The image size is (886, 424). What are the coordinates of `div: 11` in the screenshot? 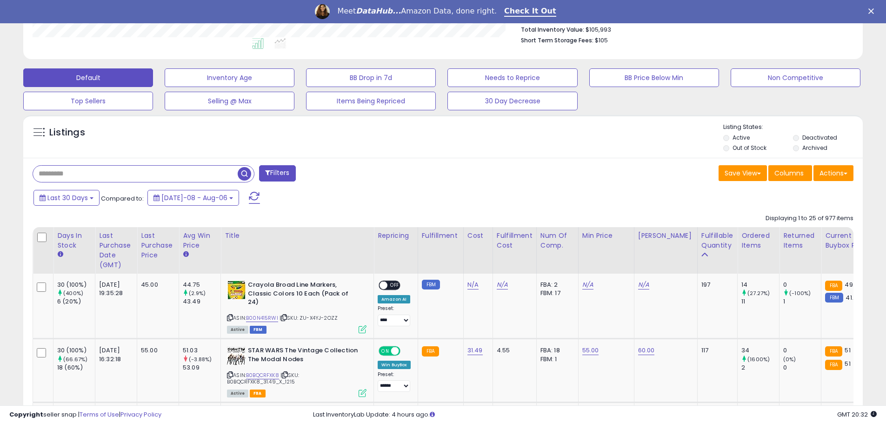 It's located at (760, 301).